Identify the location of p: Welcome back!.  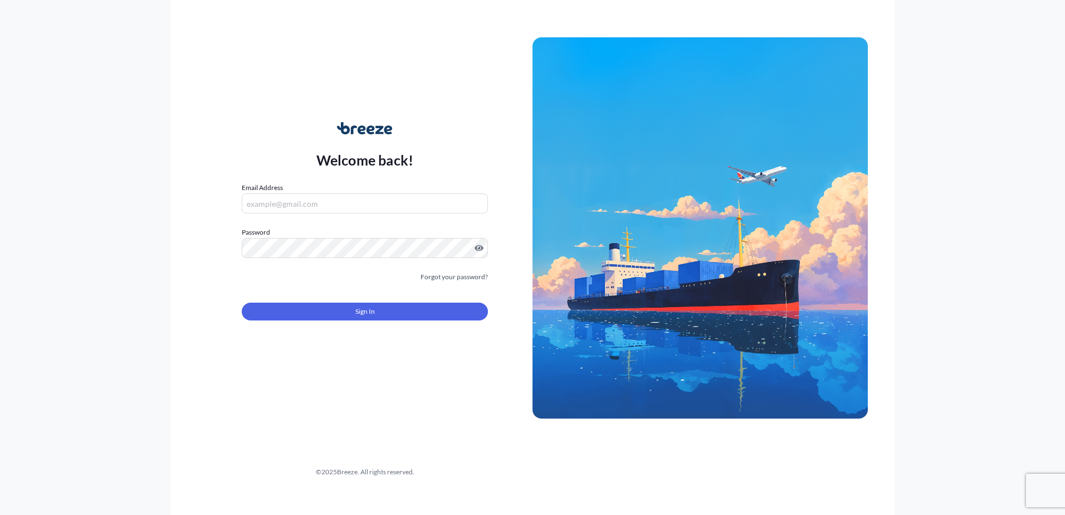
(365, 160).